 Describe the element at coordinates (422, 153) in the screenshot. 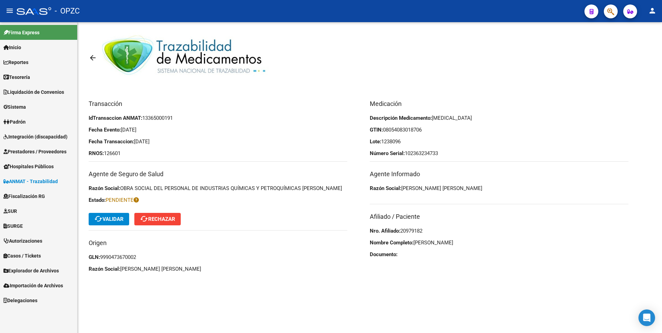

I see `span: 102363234733` at that location.